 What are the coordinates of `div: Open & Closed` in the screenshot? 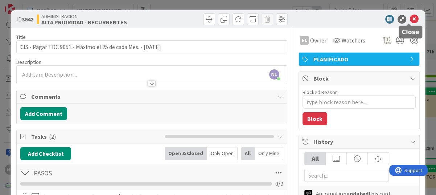 It's located at (186, 154).